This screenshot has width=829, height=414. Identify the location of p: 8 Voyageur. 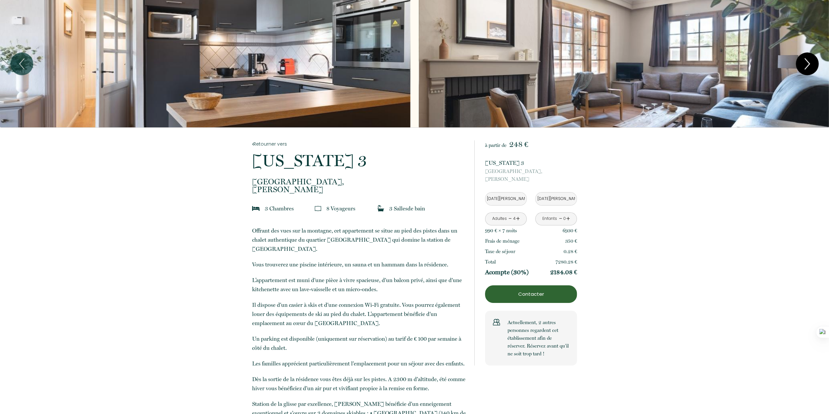
(341, 209).